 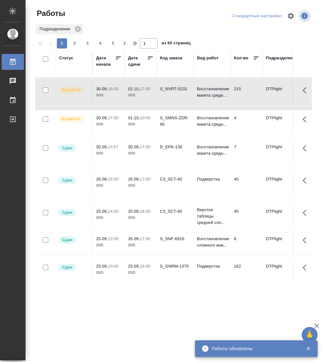 What do you see at coordinates (175, 121) in the screenshot?
I see `div: S_SMNS-ZDR-85` at bounding box center [175, 121].